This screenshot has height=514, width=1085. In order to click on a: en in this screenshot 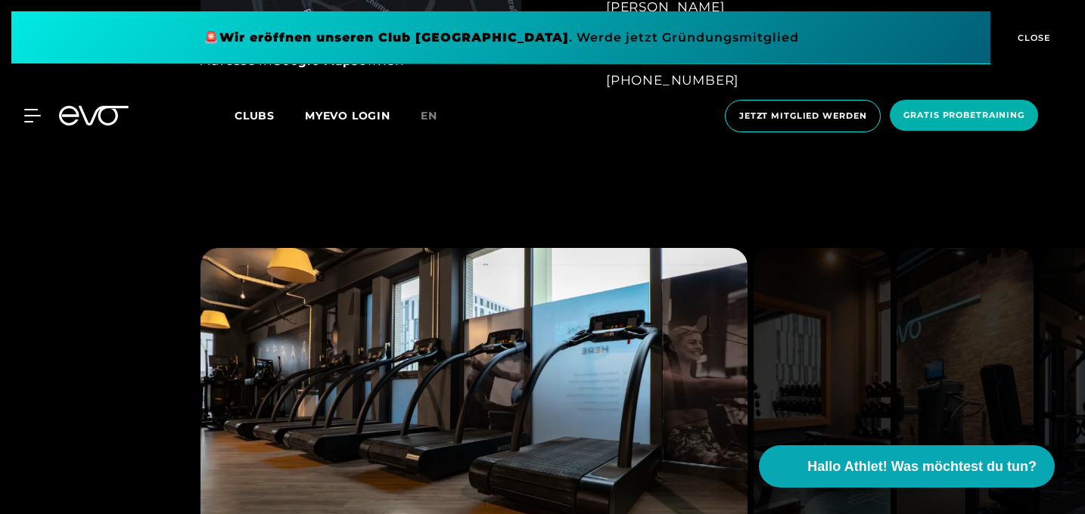, I will do `click(438, 116)`.